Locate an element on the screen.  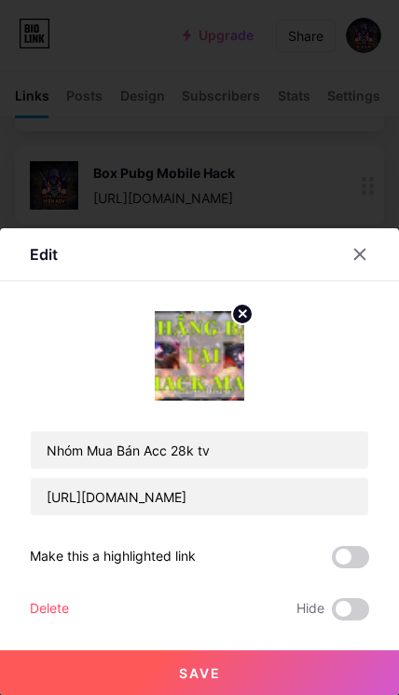
span: Save is located at coordinates (199, 672).